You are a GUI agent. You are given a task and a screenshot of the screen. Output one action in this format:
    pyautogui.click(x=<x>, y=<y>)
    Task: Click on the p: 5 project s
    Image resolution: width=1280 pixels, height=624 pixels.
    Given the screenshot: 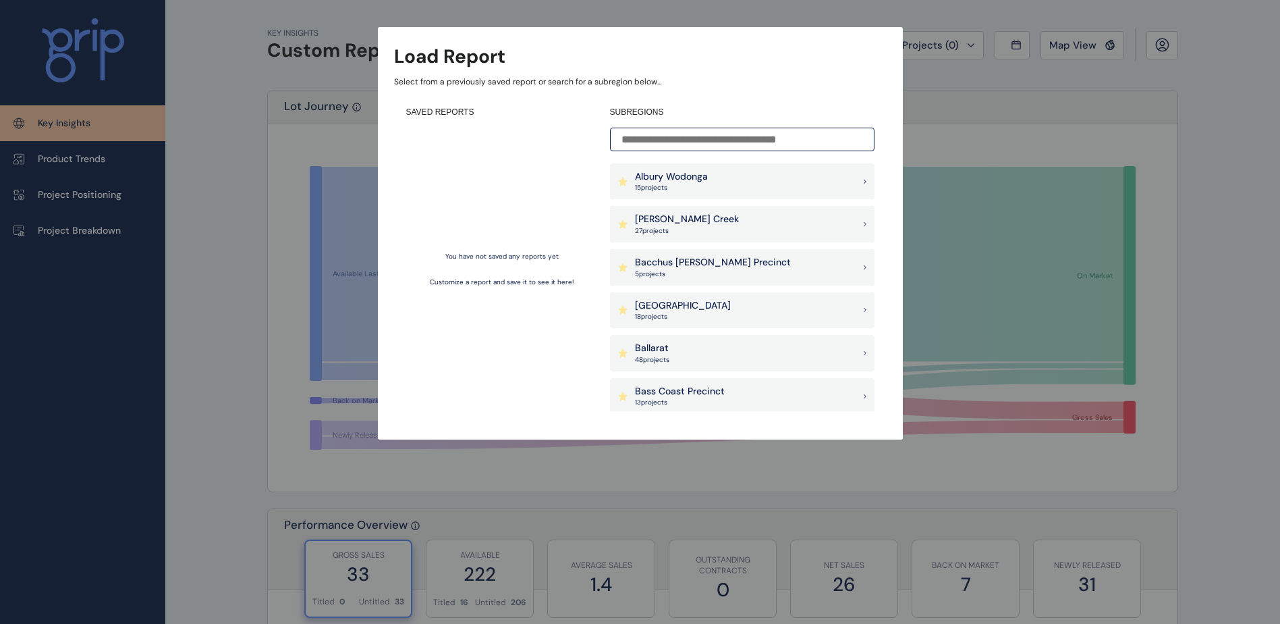 What is the action you would take?
    pyautogui.click(x=713, y=274)
    